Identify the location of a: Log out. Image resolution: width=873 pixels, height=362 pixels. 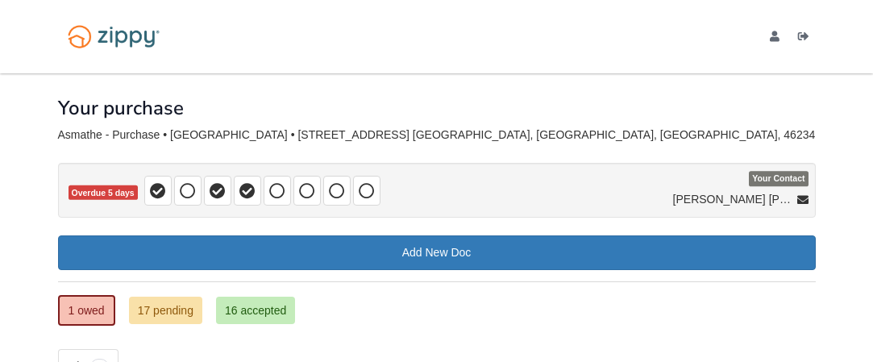
(807, 39).